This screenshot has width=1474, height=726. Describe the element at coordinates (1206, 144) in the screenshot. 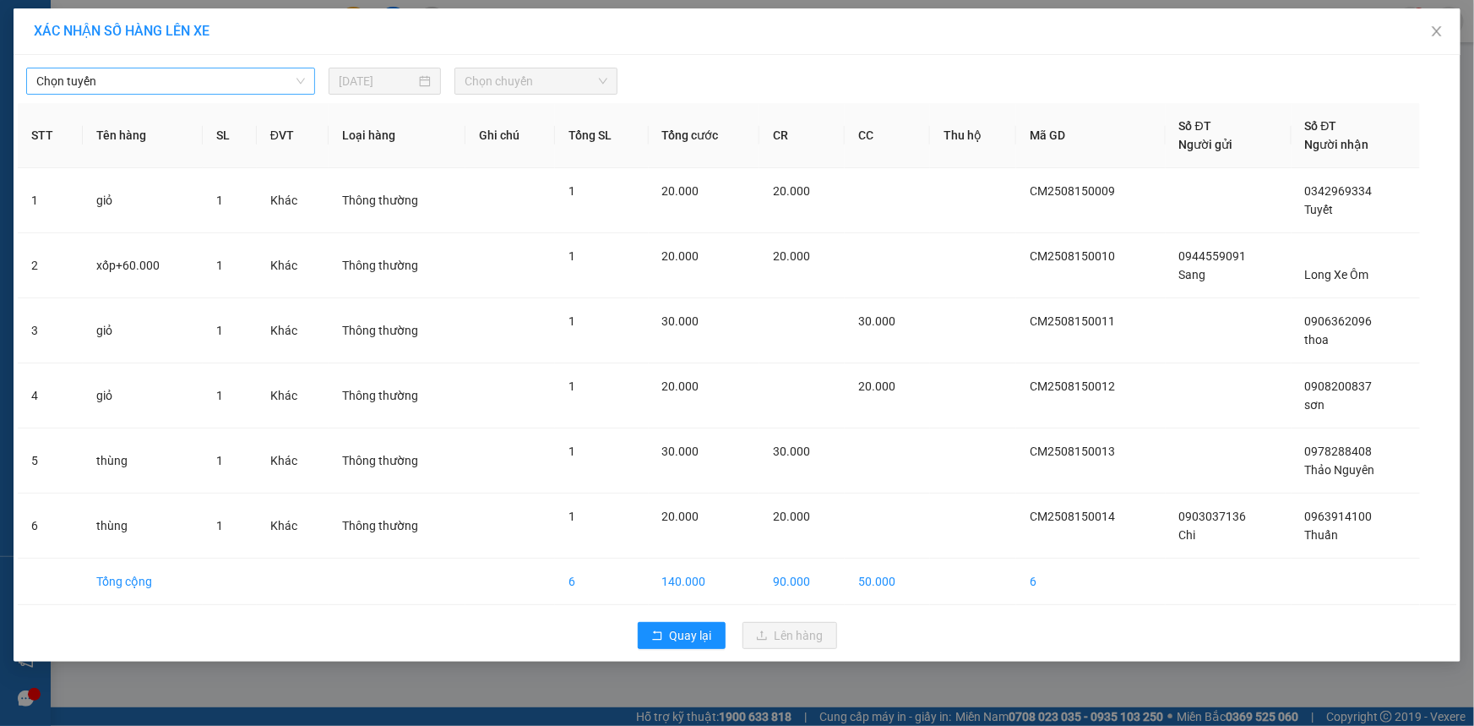

I see `span: Người gửi` at that location.